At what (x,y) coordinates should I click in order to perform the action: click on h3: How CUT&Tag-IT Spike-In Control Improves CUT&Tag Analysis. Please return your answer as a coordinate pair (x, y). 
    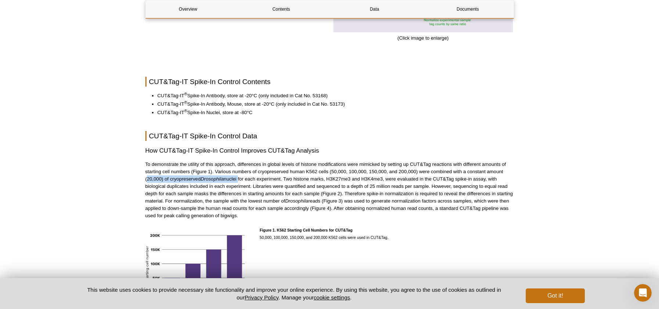
    Looking at the image, I should click on (329, 151).